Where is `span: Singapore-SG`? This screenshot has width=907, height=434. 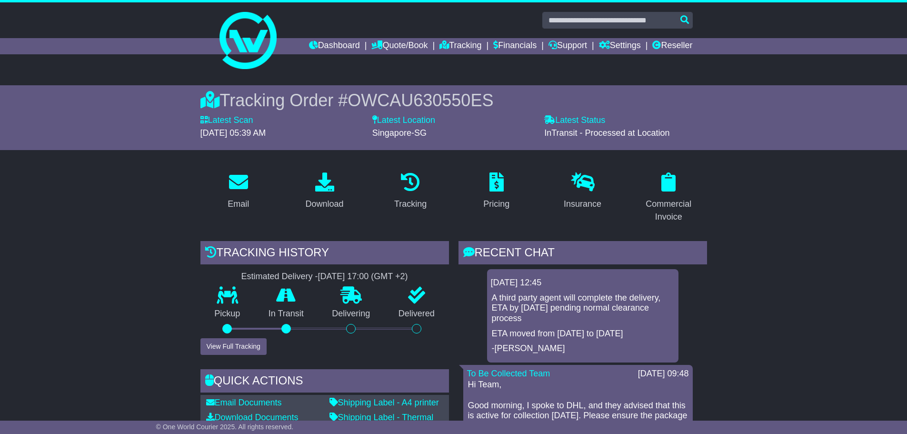
span: Singapore-SG is located at coordinates (399, 133).